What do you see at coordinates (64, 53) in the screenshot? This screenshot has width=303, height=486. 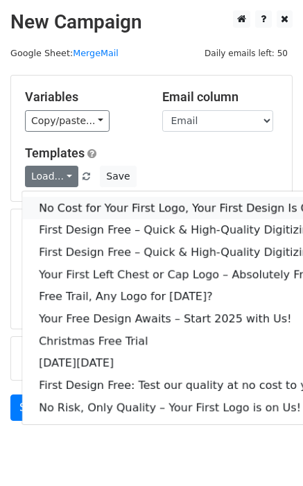 I see `small: Google Sheet:` at bounding box center [64, 53].